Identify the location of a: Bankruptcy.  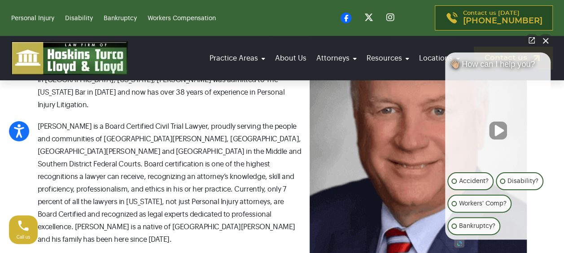
(120, 18).